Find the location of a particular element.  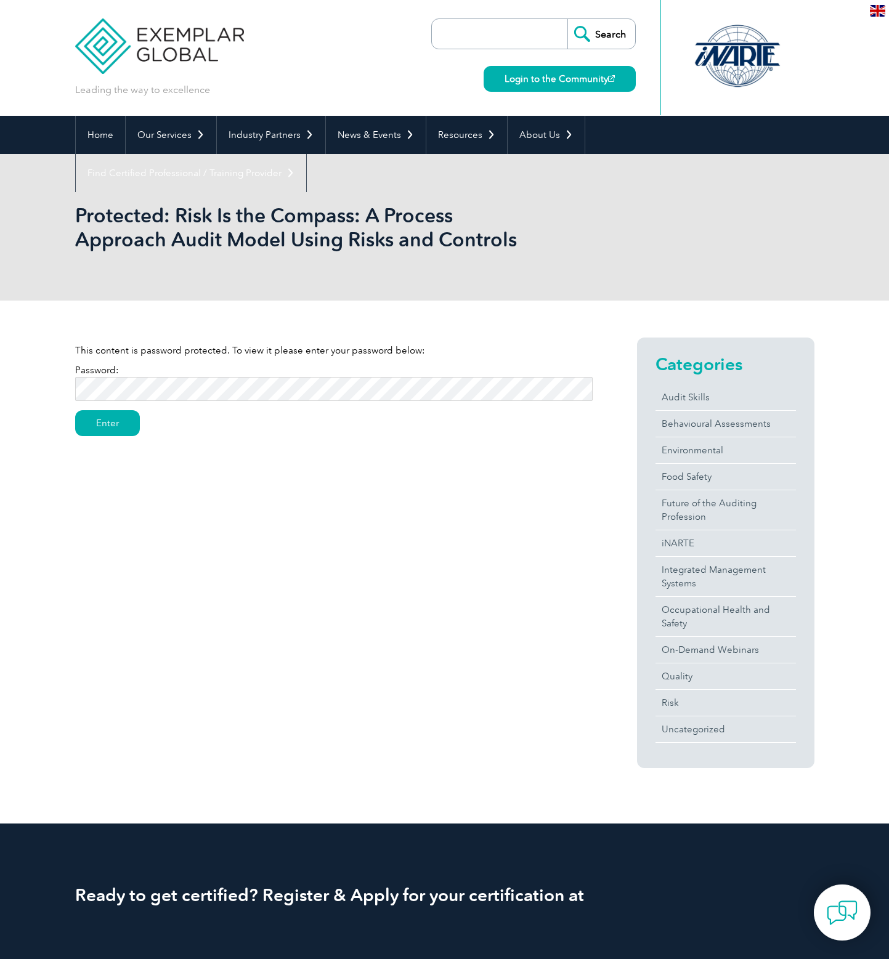

img: contact-chat.png is located at coordinates (842, 913).